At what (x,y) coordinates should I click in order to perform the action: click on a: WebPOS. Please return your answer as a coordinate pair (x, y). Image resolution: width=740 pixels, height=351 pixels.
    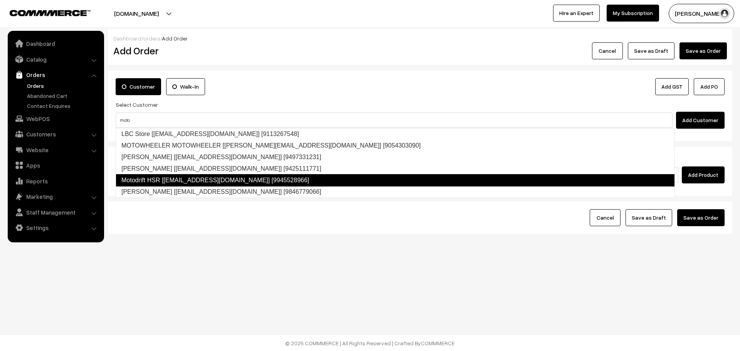
    Looking at the image, I should click on (56, 119).